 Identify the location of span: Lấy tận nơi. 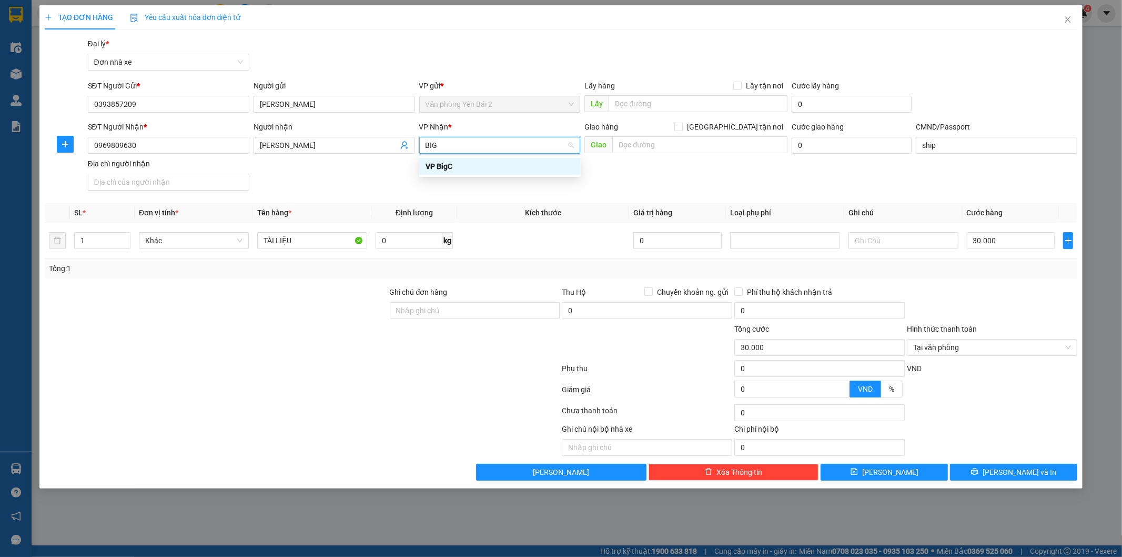
(764, 86).